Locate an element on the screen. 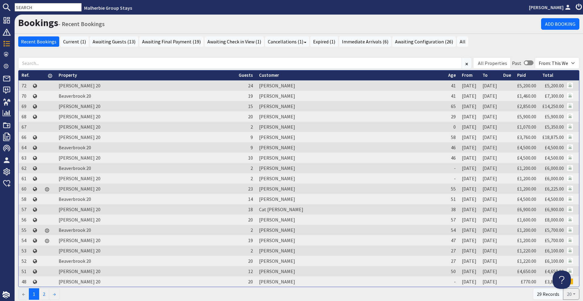 The width and height of the screenshot is (583, 301). a: Recent Bookings is located at coordinates (39, 42).